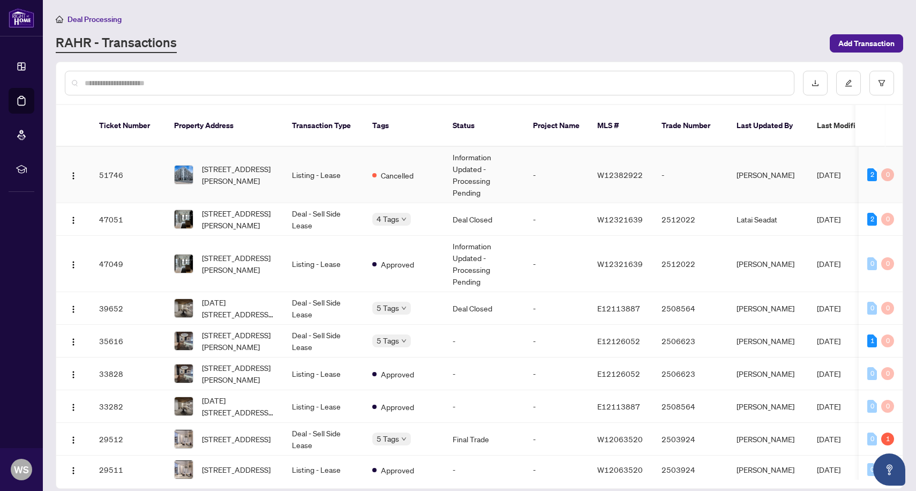  What do you see at coordinates (224, 126) in the screenshot?
I see `th: Property Address` at bounding box center [224, 126].